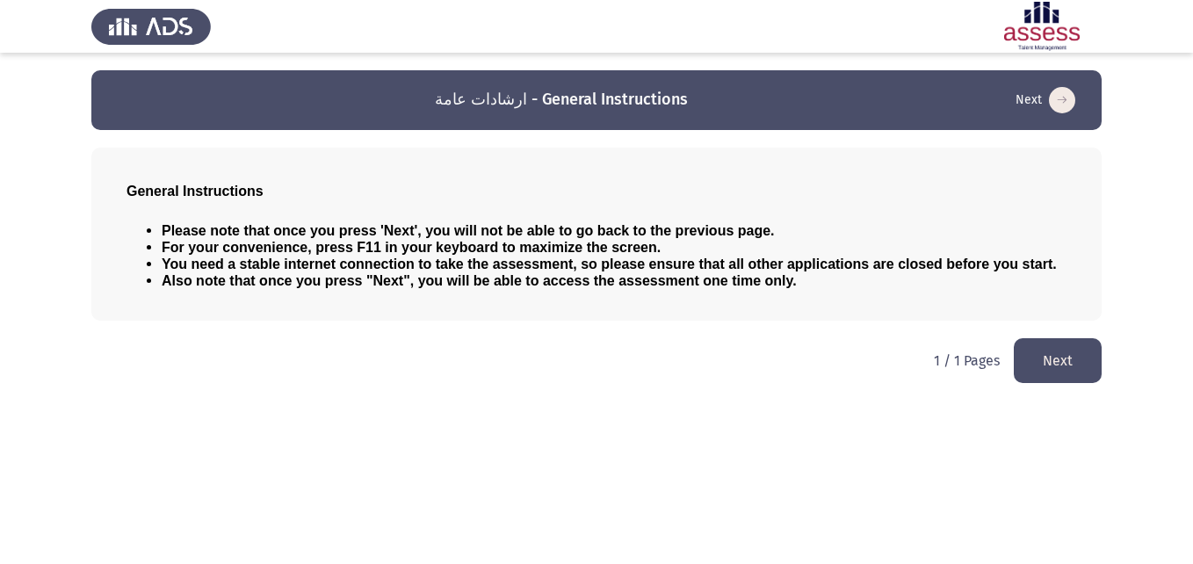 Image resolution: width=1193 pixels, height=564 pixels. Describe the element at coordinates (1042, 26) in the screenshot. I see `img: Assessment logo of ASSESS Employability - EBI` at that location.